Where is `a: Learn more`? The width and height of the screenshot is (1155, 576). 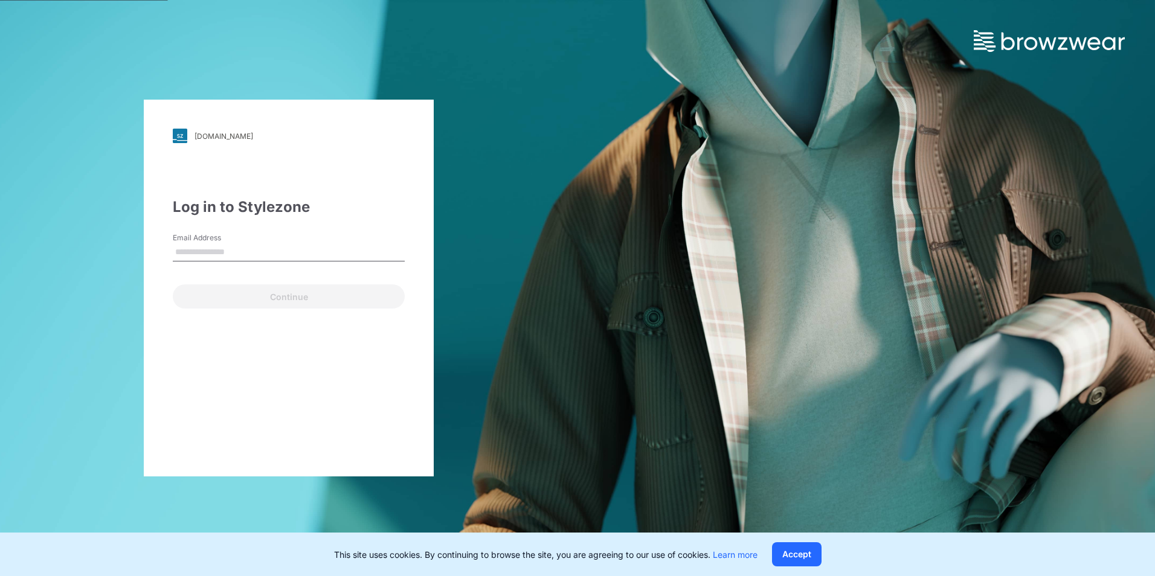
a: Learn more is located at coordinates (735, 554).